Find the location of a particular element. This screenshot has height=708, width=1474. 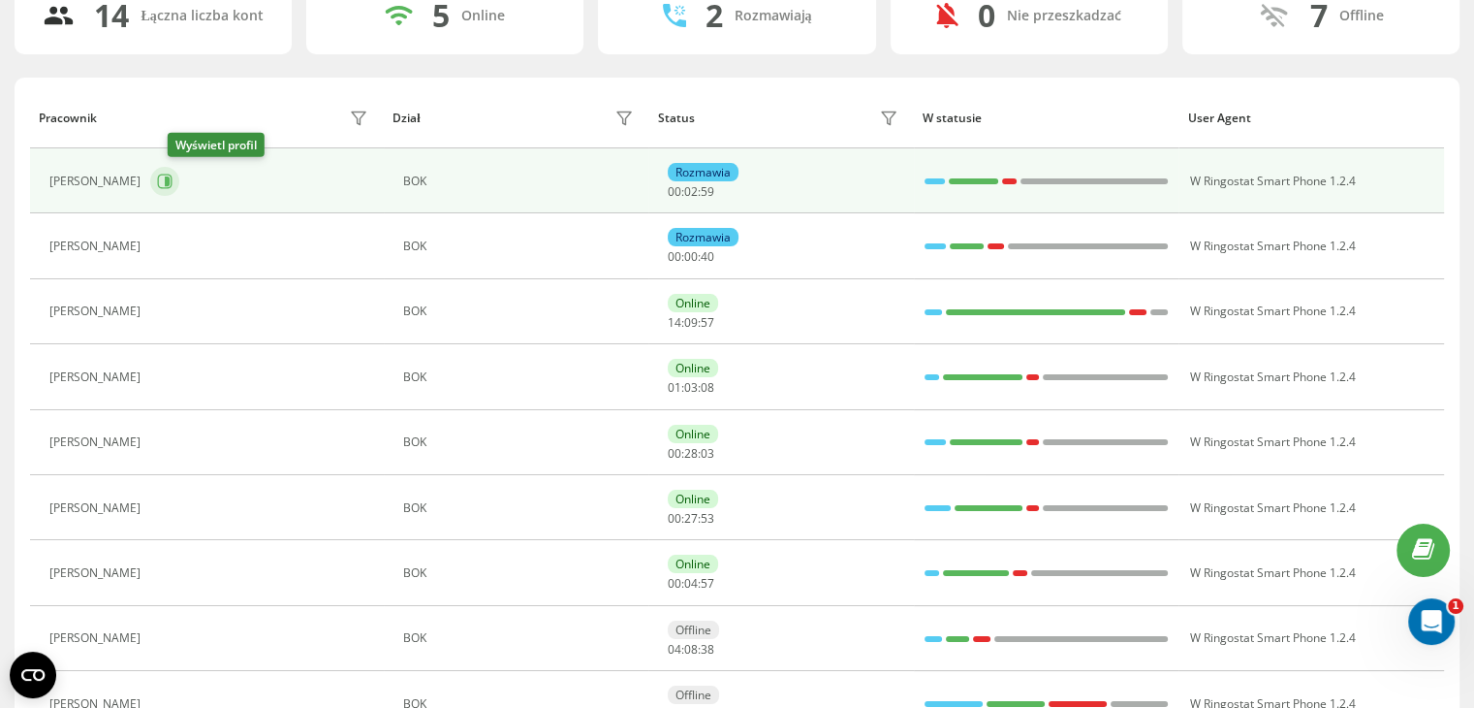

span: 01 is located at coordinates (675, 387).